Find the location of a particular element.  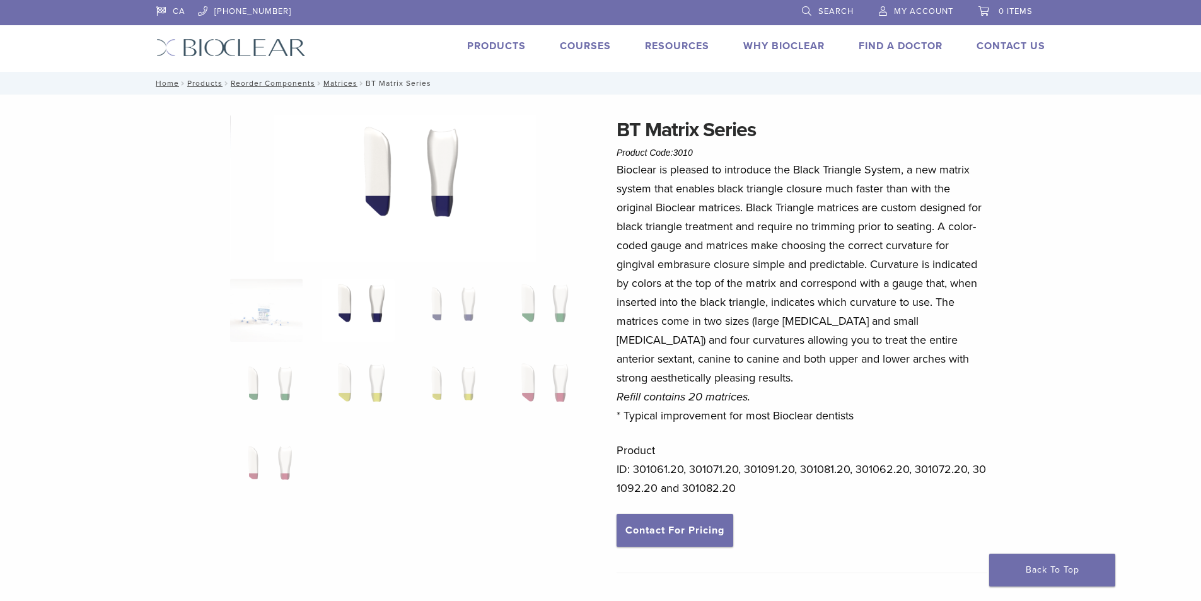

img: BT Matrix Series - Image 5 is located at coordinates (266, 389).